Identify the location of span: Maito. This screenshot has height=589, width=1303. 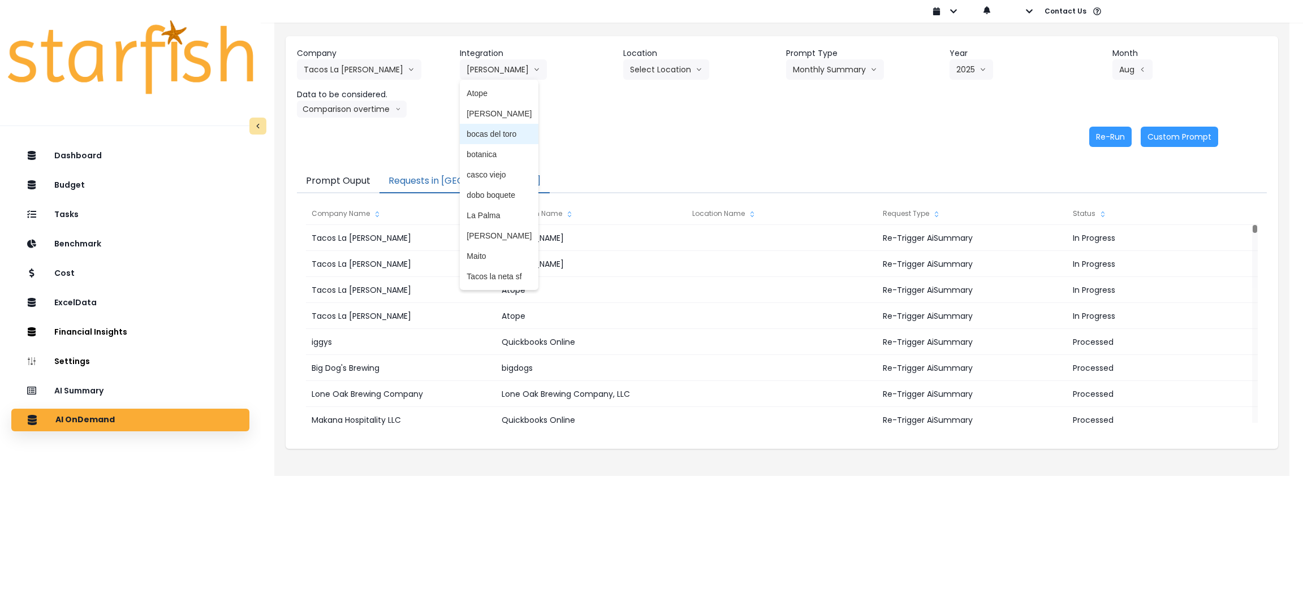
(499, 256).